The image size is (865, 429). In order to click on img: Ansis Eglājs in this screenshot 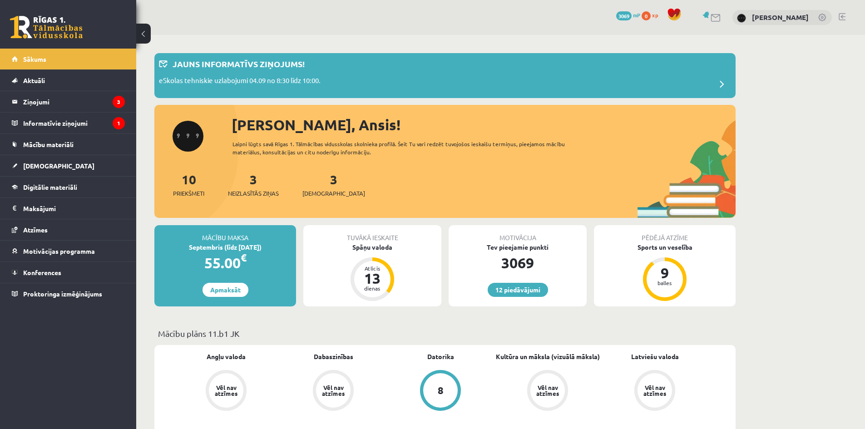, I will do `click(742, 18)`.